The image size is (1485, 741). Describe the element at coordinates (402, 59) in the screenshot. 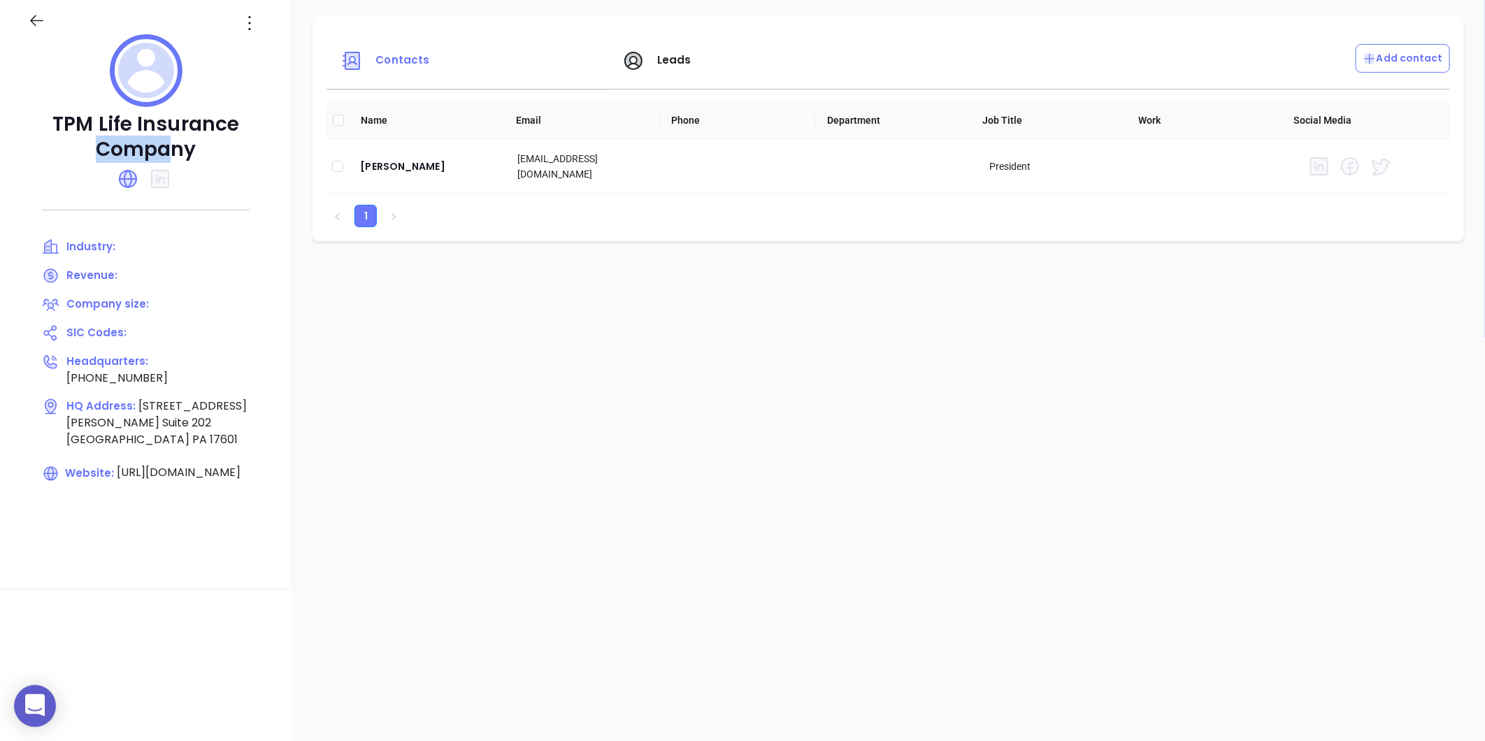

I see `span: Contacts` at that location.